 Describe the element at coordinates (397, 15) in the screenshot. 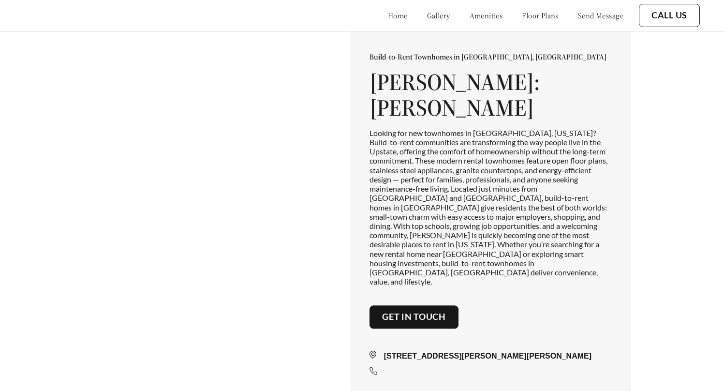

I see `a: home` at that location.